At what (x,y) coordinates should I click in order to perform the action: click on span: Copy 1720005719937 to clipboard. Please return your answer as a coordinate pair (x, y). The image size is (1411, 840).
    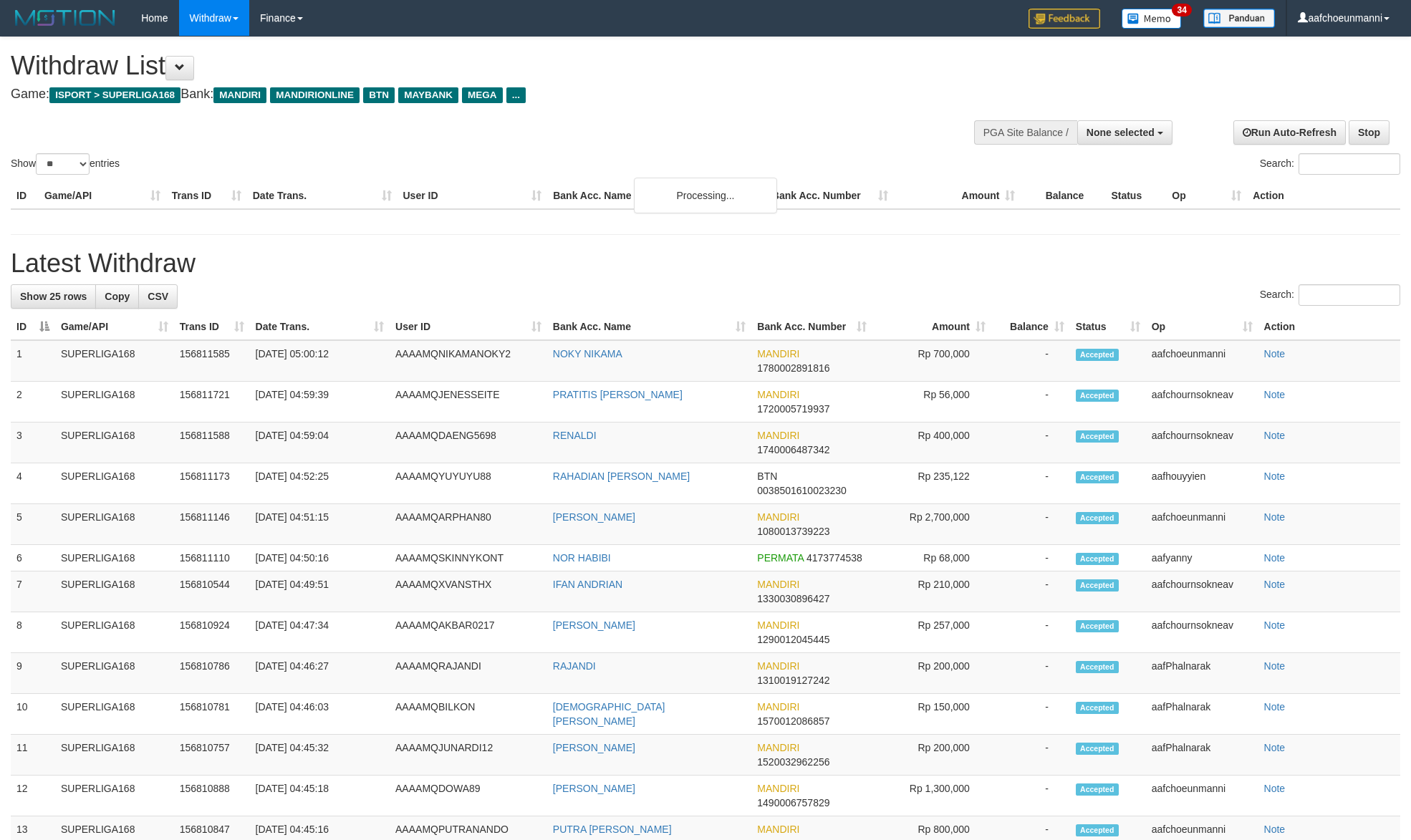
    Looking at the image, I should click on (793, 409).